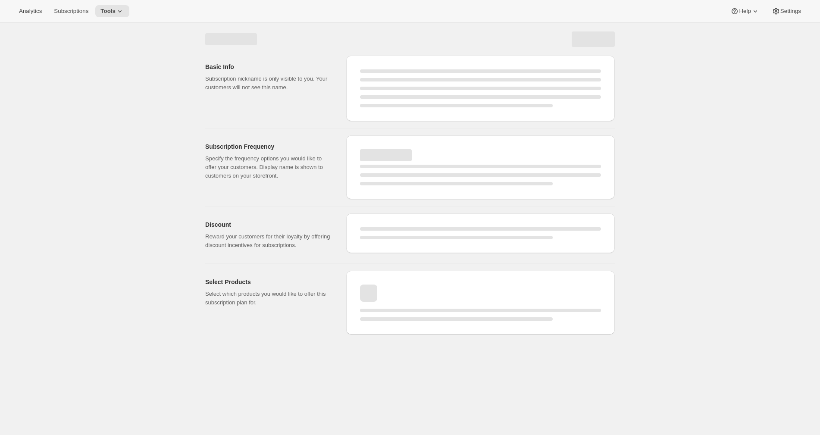 Image resolution: width=820 pixels, height=435 pixels. What do you see at coordinates (787, 11) in the screenshot?
I see `button: Settings` at bounding box center [787, 11].